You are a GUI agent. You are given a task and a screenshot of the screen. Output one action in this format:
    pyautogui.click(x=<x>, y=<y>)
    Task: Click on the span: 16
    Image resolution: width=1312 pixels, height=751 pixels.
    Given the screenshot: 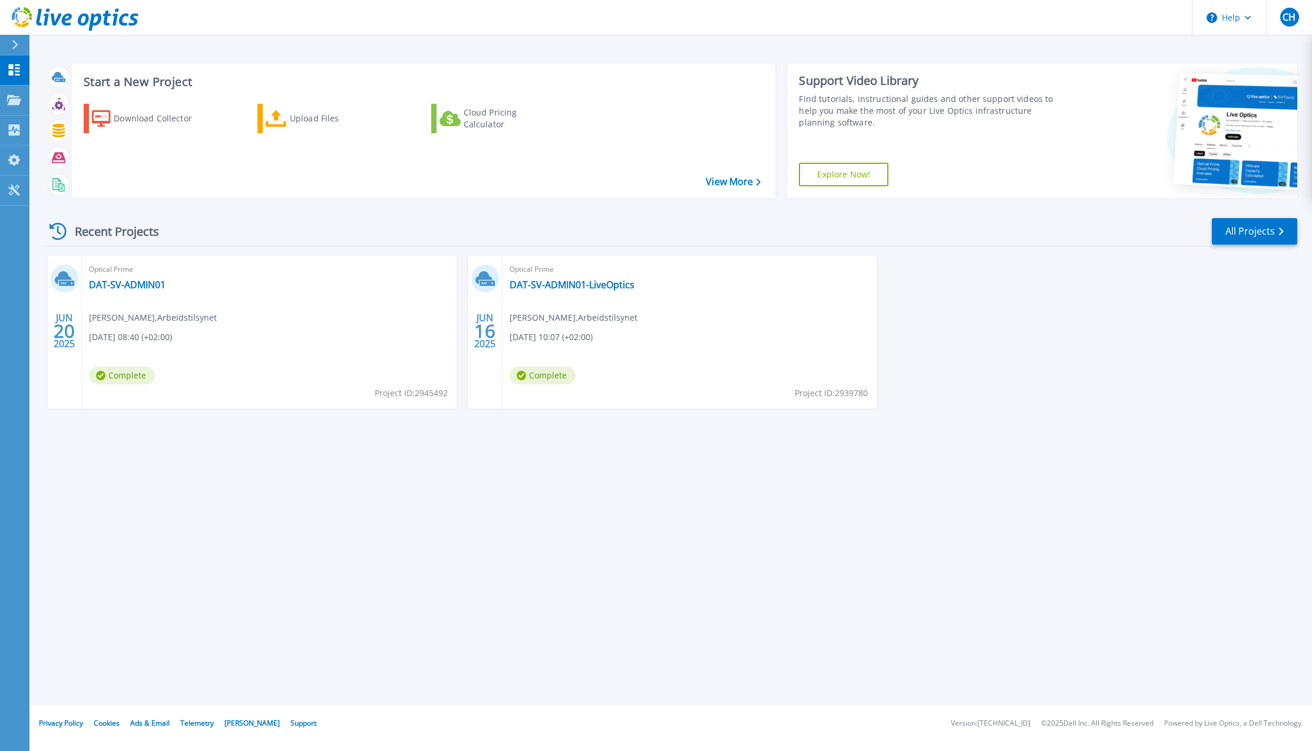 What is the action you would take?
    pyautogui.click(x=485, y=331)
    